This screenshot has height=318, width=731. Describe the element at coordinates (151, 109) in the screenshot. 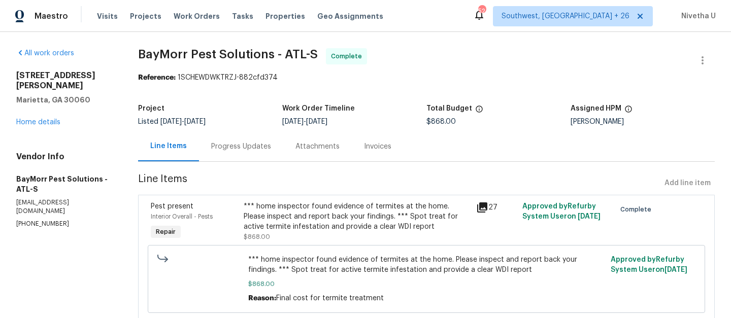

I see `h5: Project` at that location.